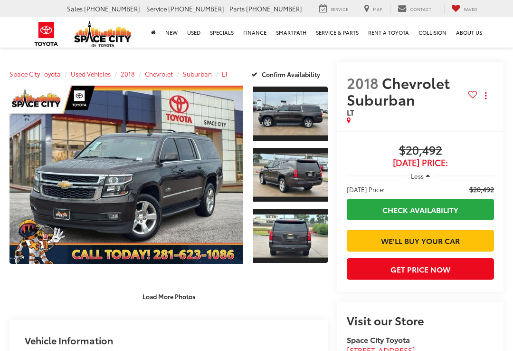 This screenshot has width=513, height=351. Describe the element at coordinates (222, 32) in the screenshot. I see `a: Specials` at that location.